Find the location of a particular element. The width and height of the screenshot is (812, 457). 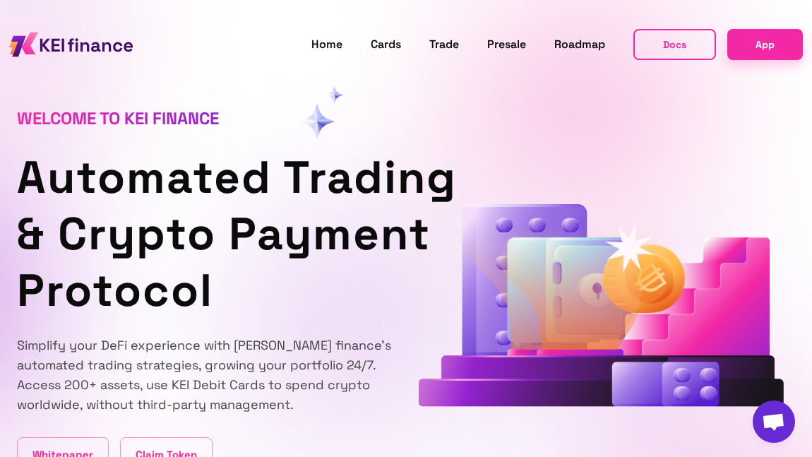

img: KEI finance is located at coordinates (71, 44).